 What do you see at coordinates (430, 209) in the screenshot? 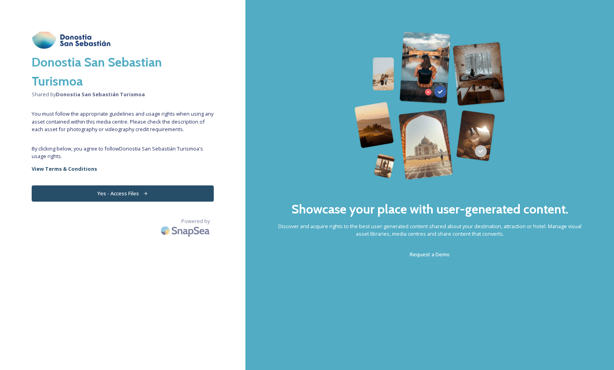
I see `h2: Showcase your place with user-generated content.` at bounding box center [430, 209].